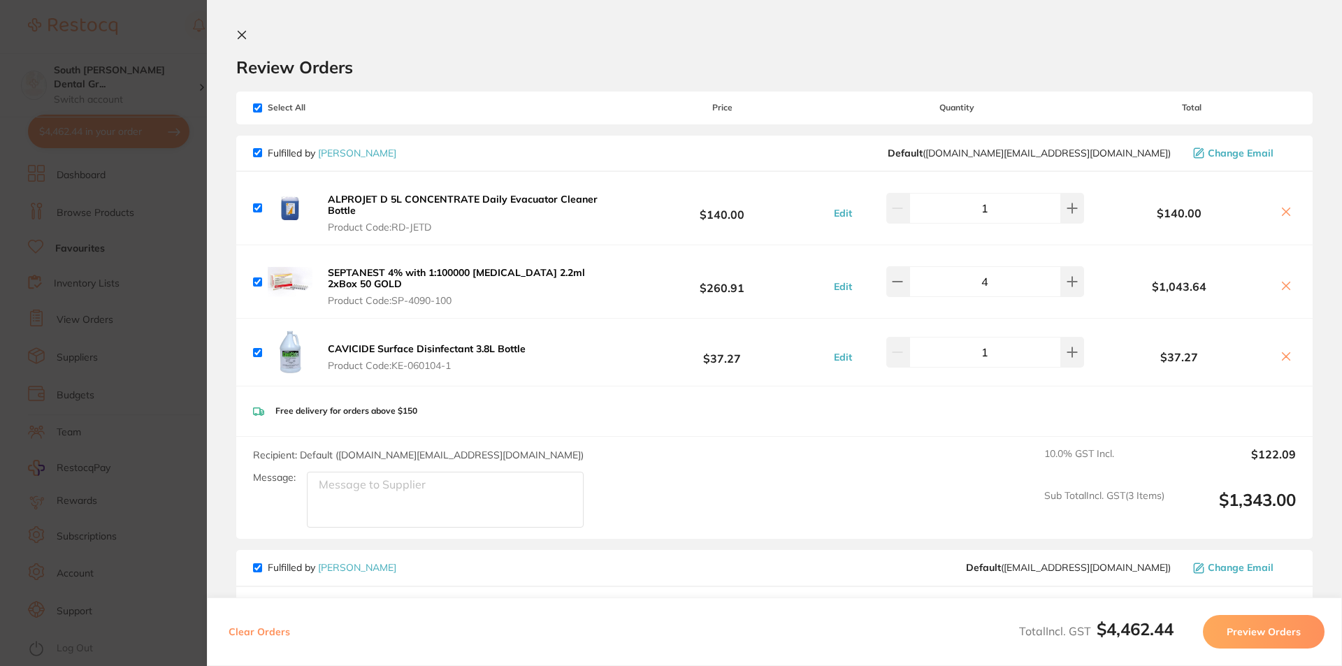  What do you see at coordinates (323, 108) in the screenshot?
I see `span: Select All` at bounding box center [323, 108].